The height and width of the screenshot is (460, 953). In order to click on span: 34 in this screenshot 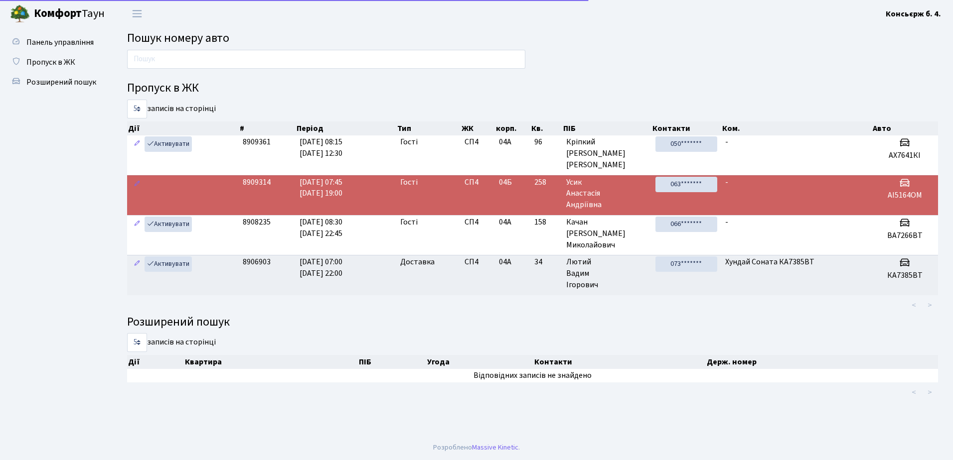, I will do `click(546, 262)`.